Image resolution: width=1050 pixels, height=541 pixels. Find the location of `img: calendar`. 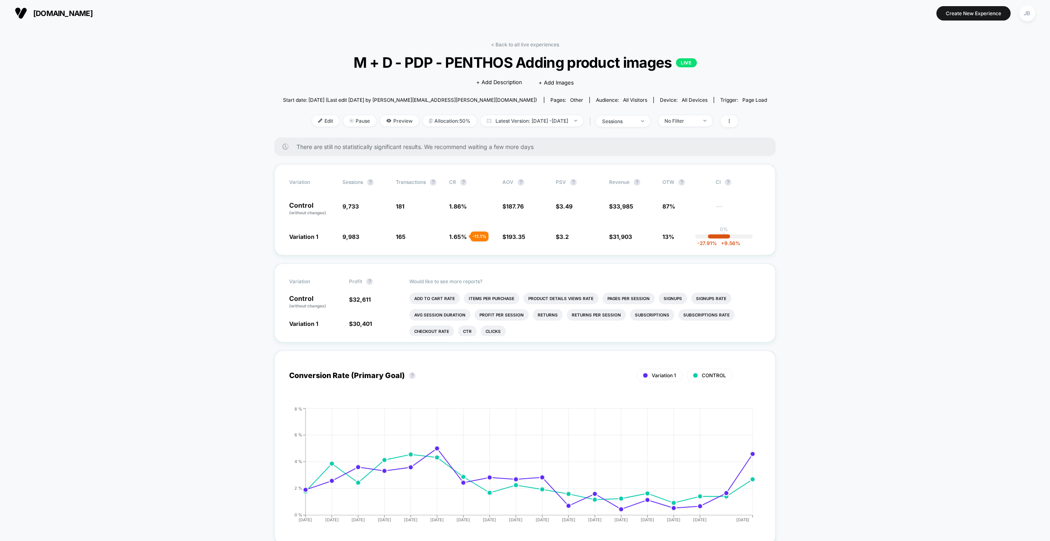

img: calendar is located at coordinates (489, 121).